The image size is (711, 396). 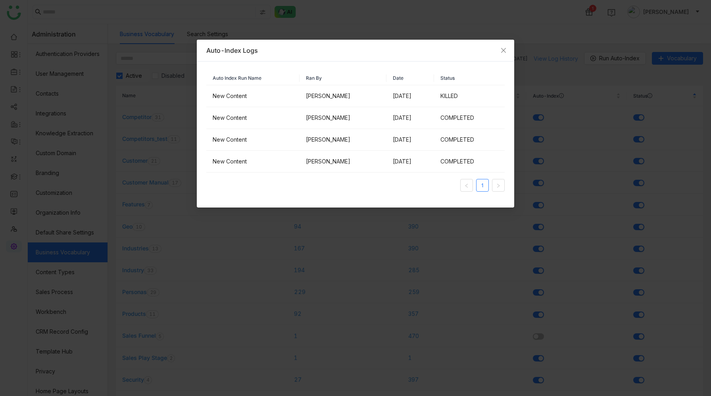 I want to click on th: Ran By, so click(x=343, y=78).